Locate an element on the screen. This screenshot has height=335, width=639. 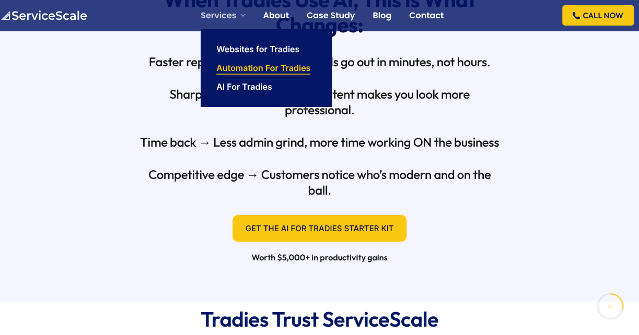
h3: Competitive edge → Customers notice who’s modern and on the ball. is located at coordinates (319, 183).